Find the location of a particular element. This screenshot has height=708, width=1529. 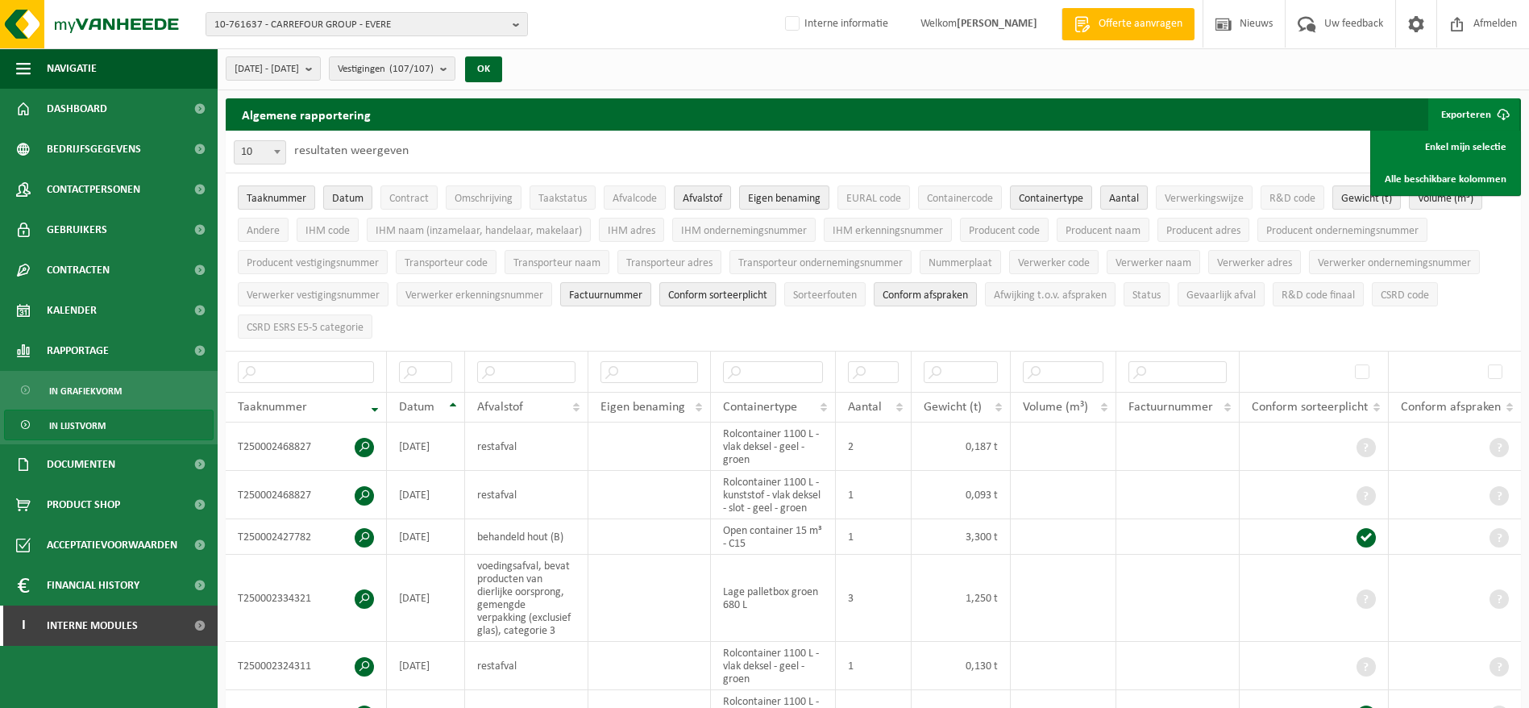

span: Verwerker ondernemingsnummer is located at coordinates (1395, 263).